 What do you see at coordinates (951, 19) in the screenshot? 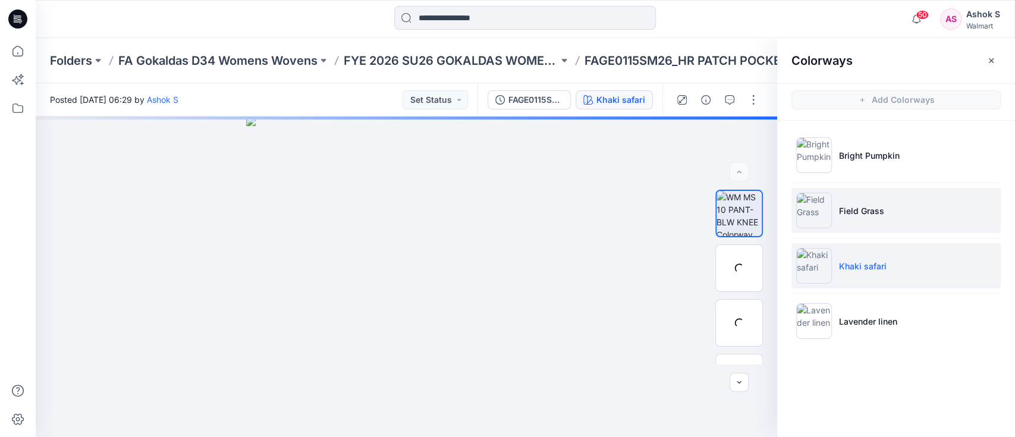
I see `div: AS` at bounding box center [951, 19].